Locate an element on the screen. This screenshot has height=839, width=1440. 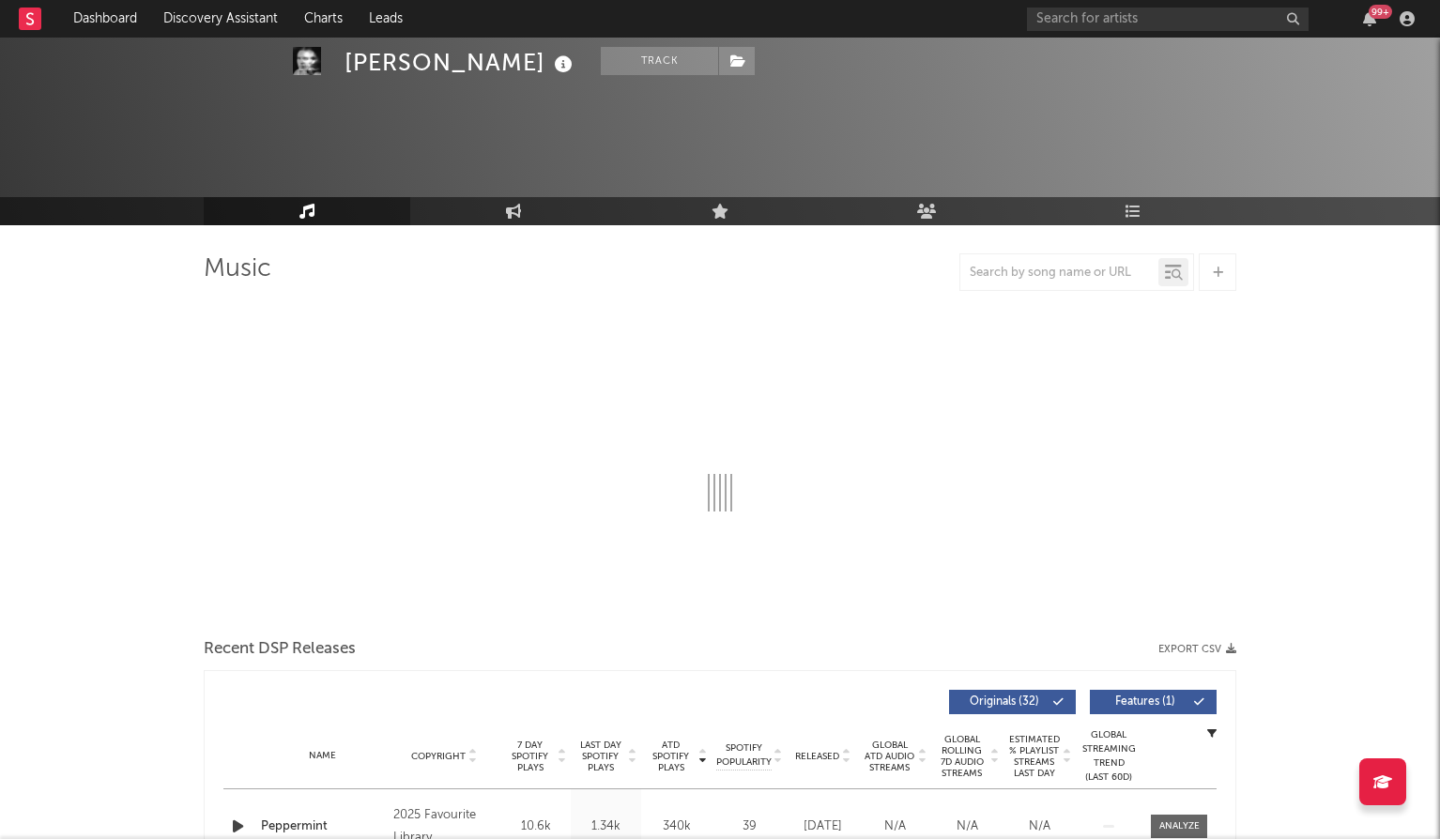
div: 99 + is located at coordinates (1380, 11).